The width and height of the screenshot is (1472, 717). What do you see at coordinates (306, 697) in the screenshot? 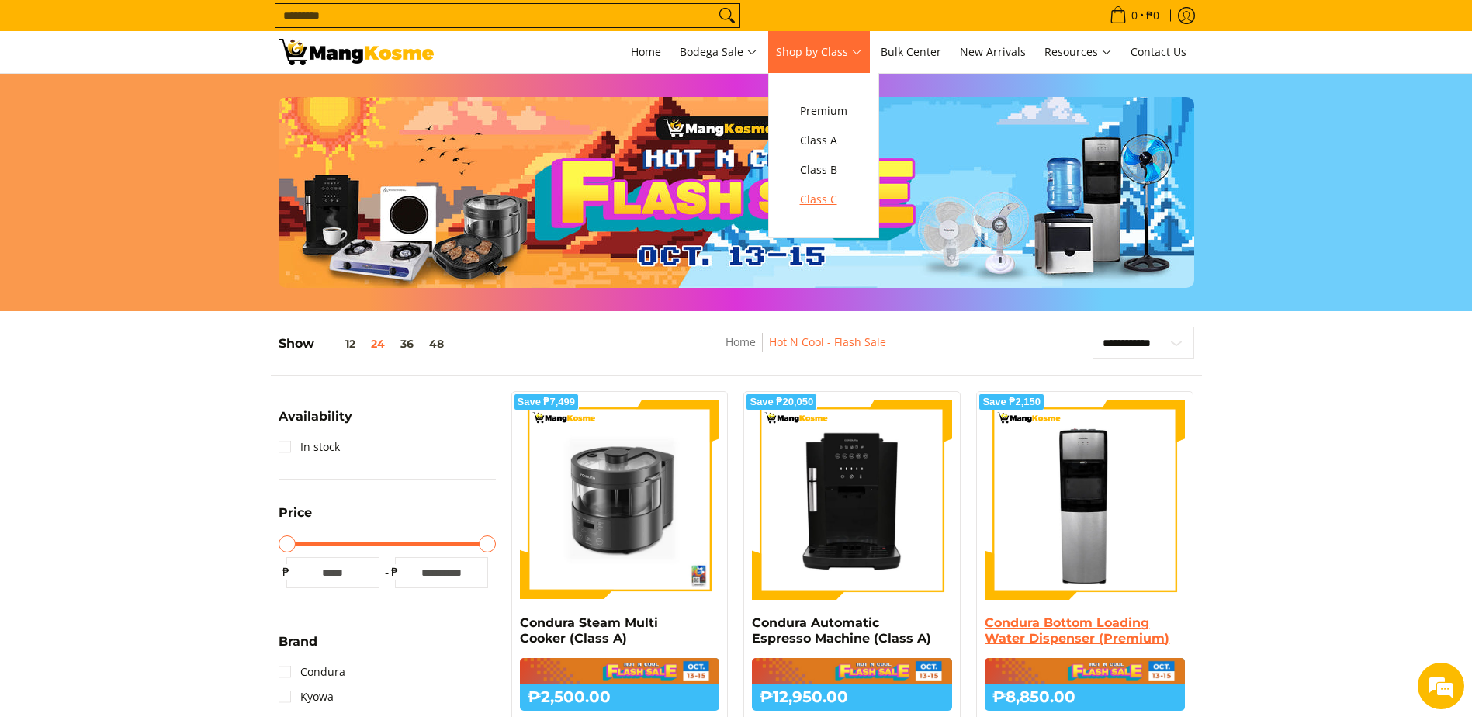
I see `a: Kyowa` at bounding box center [306, 697].